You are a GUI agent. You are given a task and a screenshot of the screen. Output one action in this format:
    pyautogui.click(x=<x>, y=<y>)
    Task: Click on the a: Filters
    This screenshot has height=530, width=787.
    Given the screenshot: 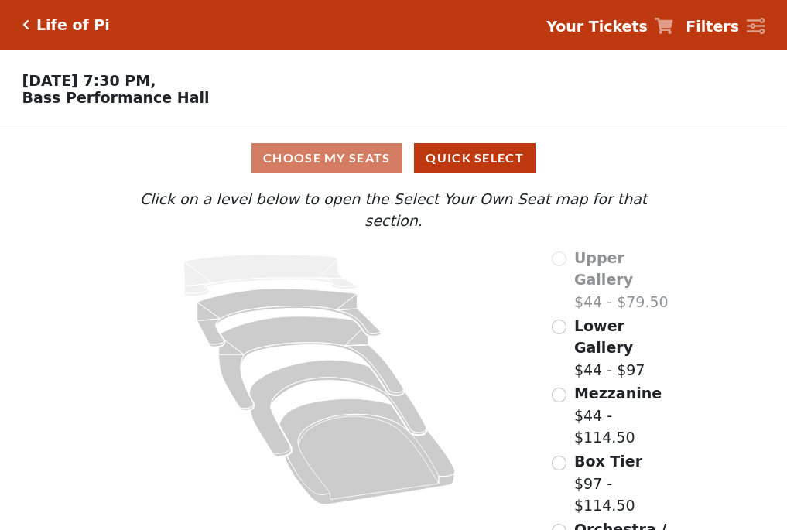 What is the action you would take?
    pyautogui.click(x=725, y=26)
    